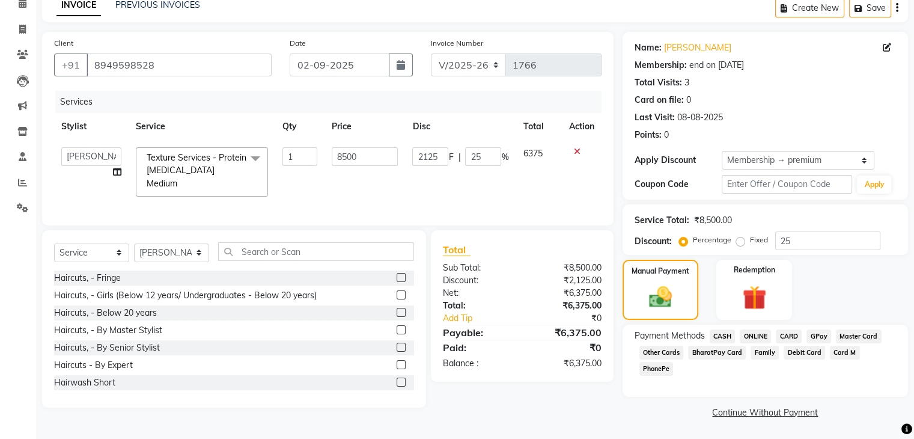  What do you see at coordinates (478, 293) in the screenshot?
I see `div: Net:` at bounding box center [478, 293].